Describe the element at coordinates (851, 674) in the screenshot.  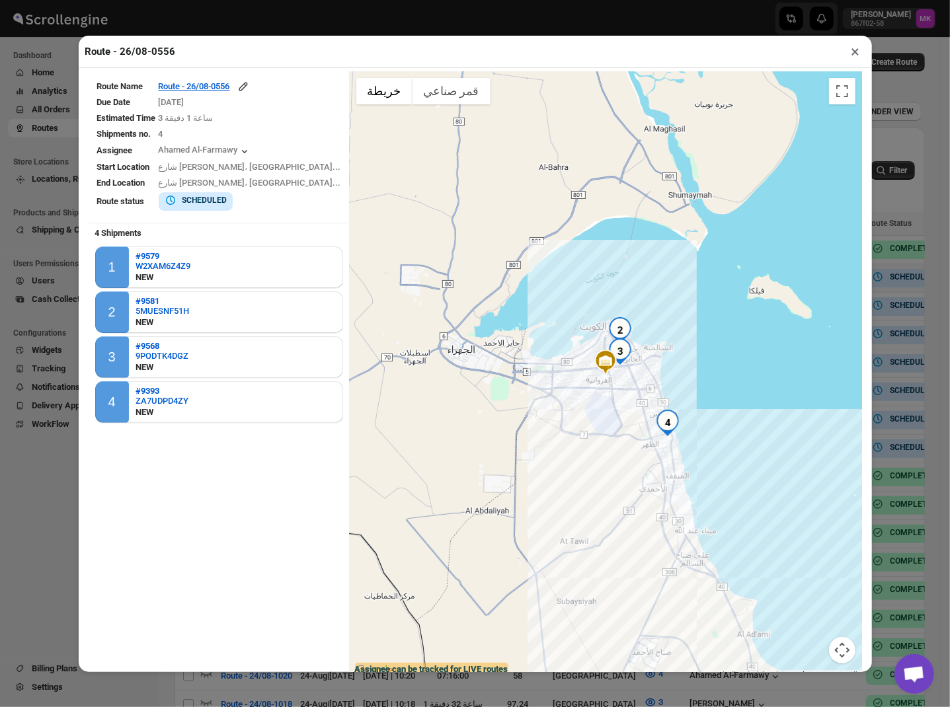
I see `a: البنود (يتم فتح الرابط في علامة تبويب جديدة)` at that location.